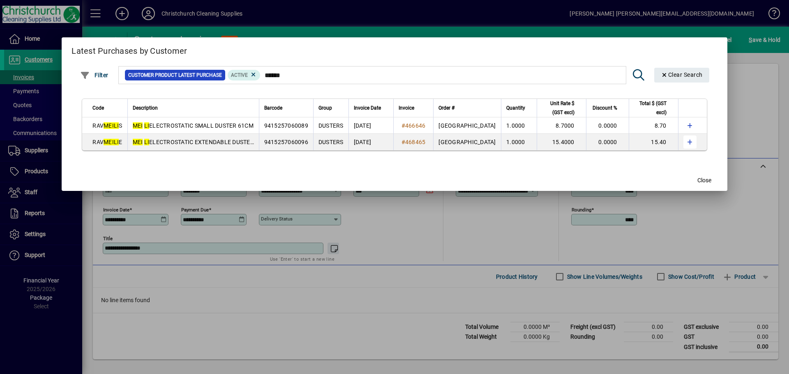  What do you see at coordinates (416, 142) in the screenshot?
I see `span: 468465` at bounding box center [416, 142].